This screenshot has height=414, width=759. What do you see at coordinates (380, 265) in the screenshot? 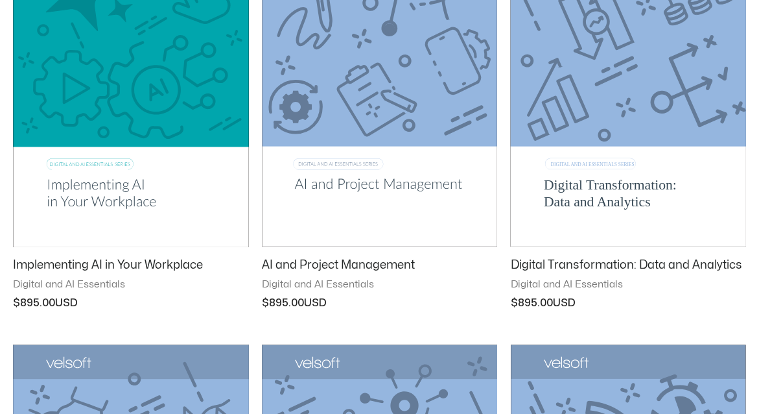
I see `h2: AI and Project Management` at bounding box center [380, 265].